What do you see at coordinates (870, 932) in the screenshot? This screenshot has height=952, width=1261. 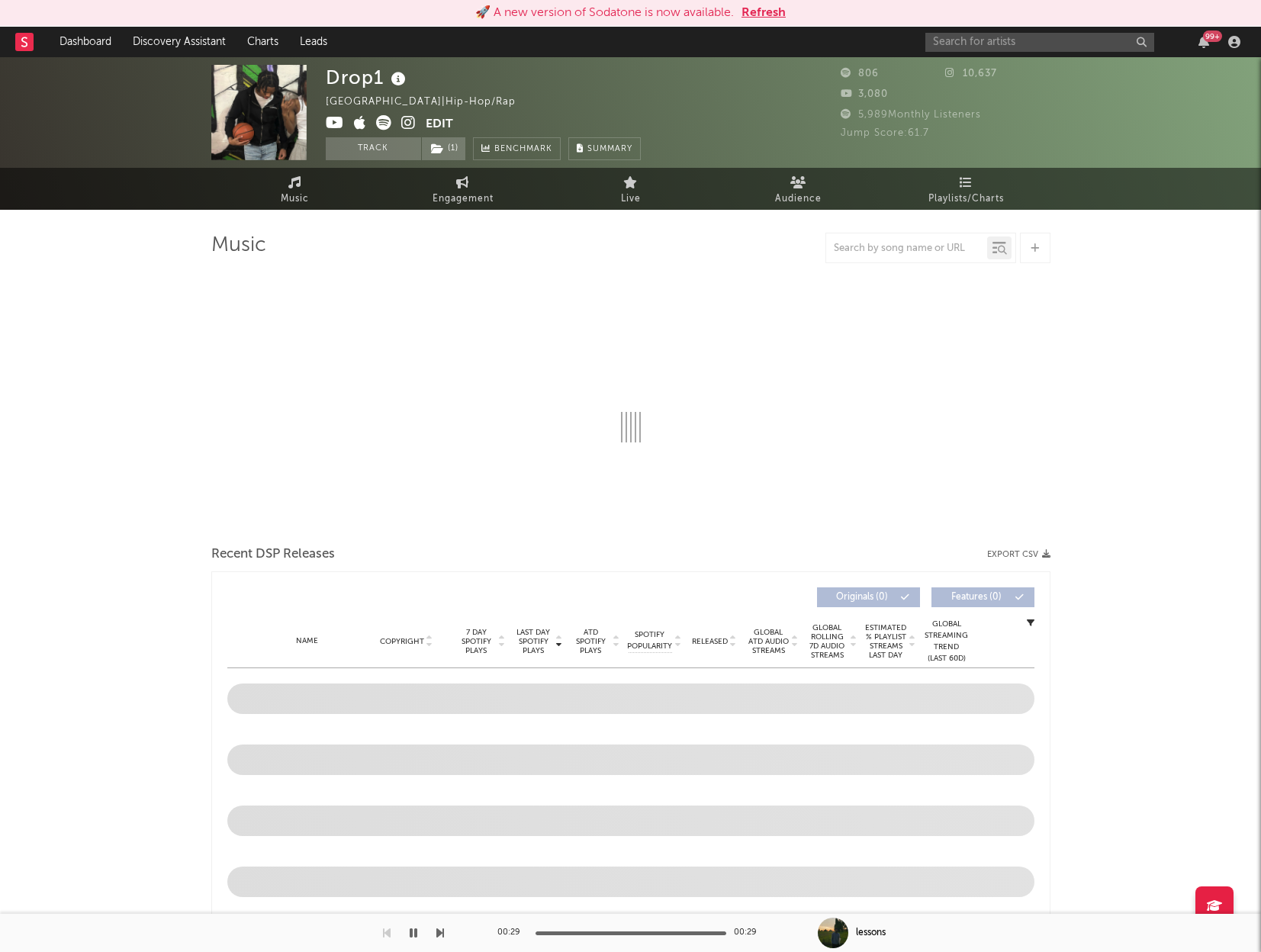 I see `div: lessons` at bounding box center [870, 932].